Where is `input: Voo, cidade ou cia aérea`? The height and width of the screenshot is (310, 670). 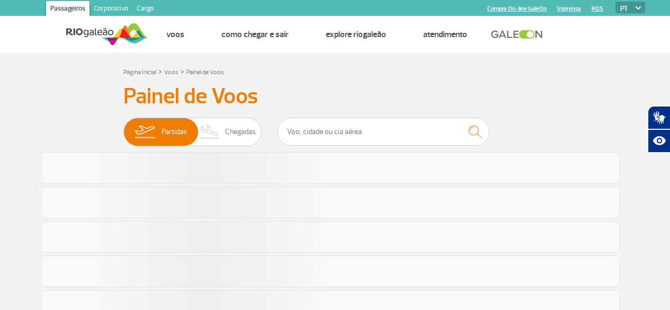 input: Voo, cidade ou cia aérea is located at coordinates (383, 131).